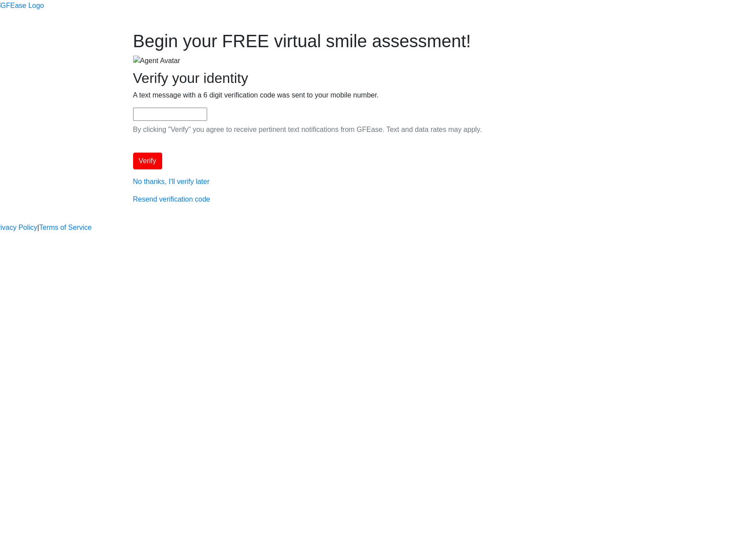 This screenshot has height=558, width=755. Describe the element at coordinates (378, 78) in the screenshot. I see `h2: Verify your identity` at that location.